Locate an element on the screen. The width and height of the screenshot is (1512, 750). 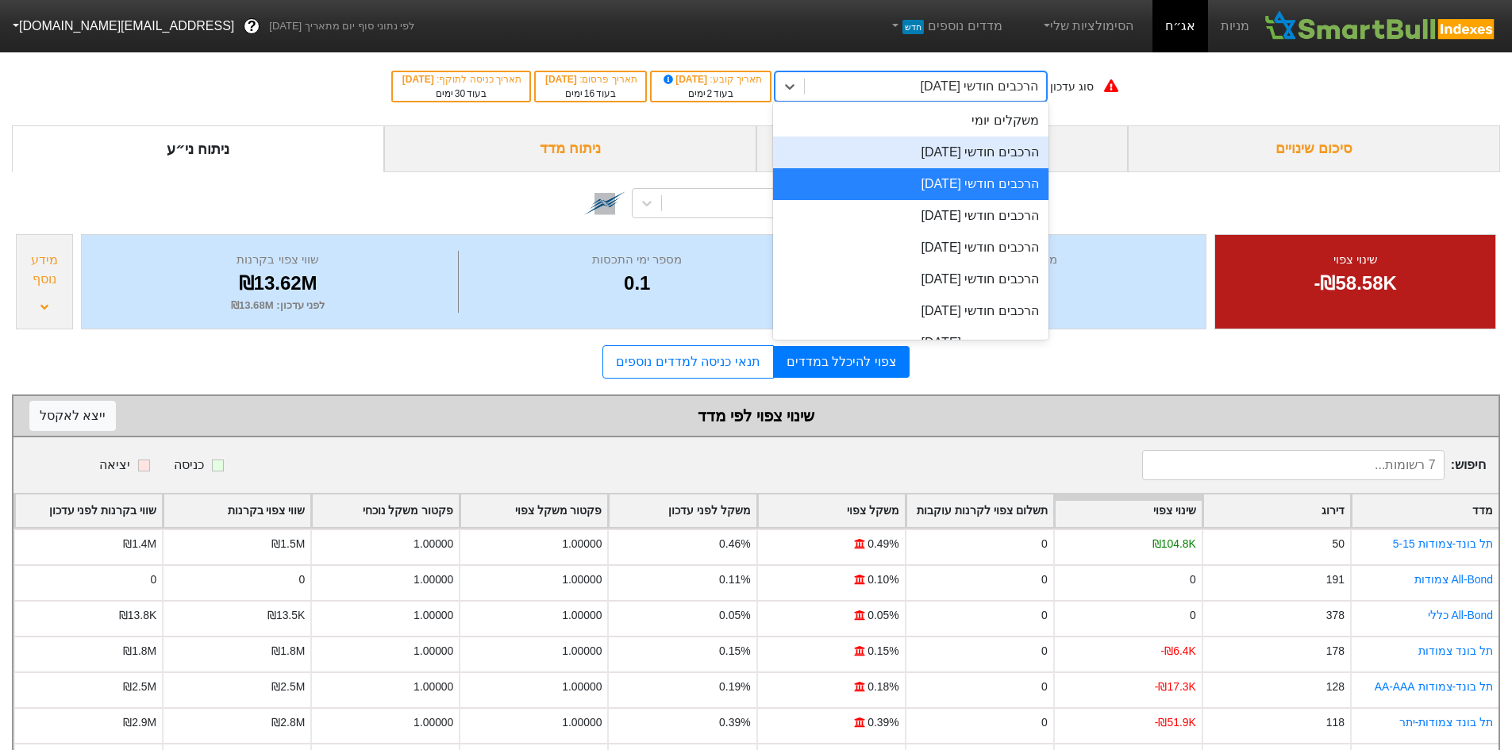
div: 0.05% is located at coordinates (734, 615).